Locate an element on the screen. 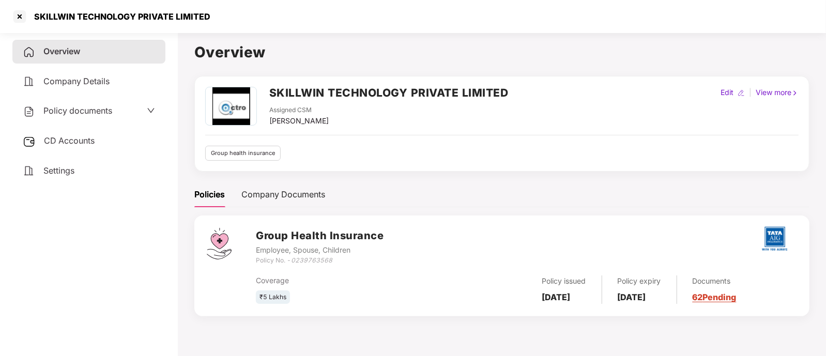 The width and height of the screenshot is (826, 356). div: Policy issued is located at coordinates (564, 281).